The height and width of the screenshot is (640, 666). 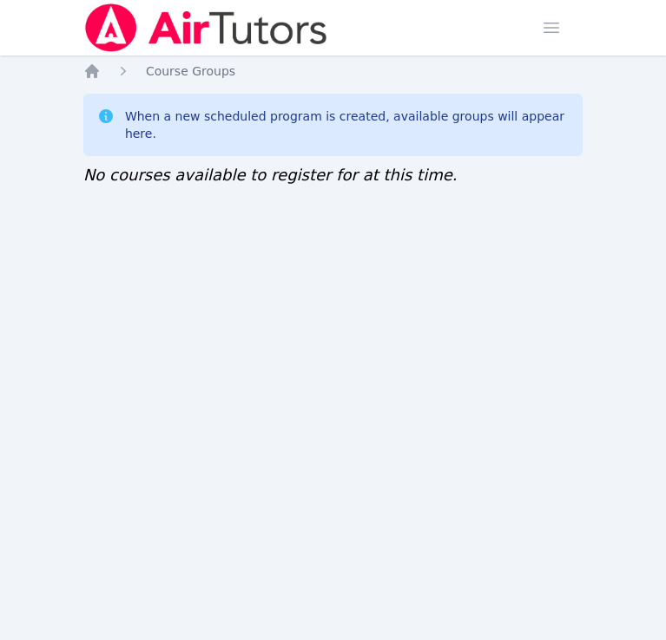 I want to click on img: Air Tutors, so click(x=206, y=28).